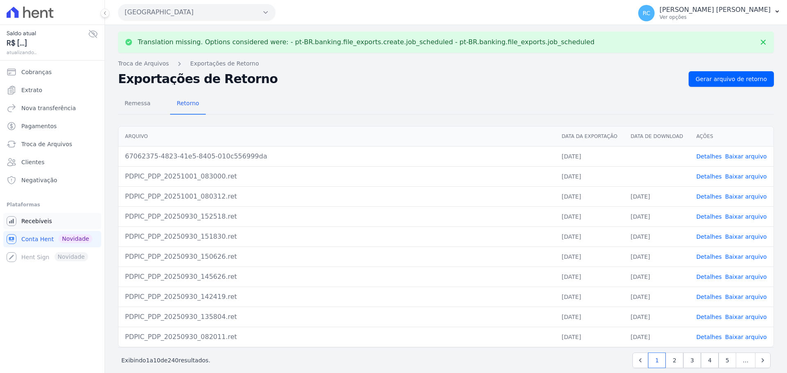 The width and height of the screenshot is (787, 373). Describe the element at coordinates (336, 197) in the screenshot. I see `div: PDPIC_PDP_20251001_080312.ret` at that location.